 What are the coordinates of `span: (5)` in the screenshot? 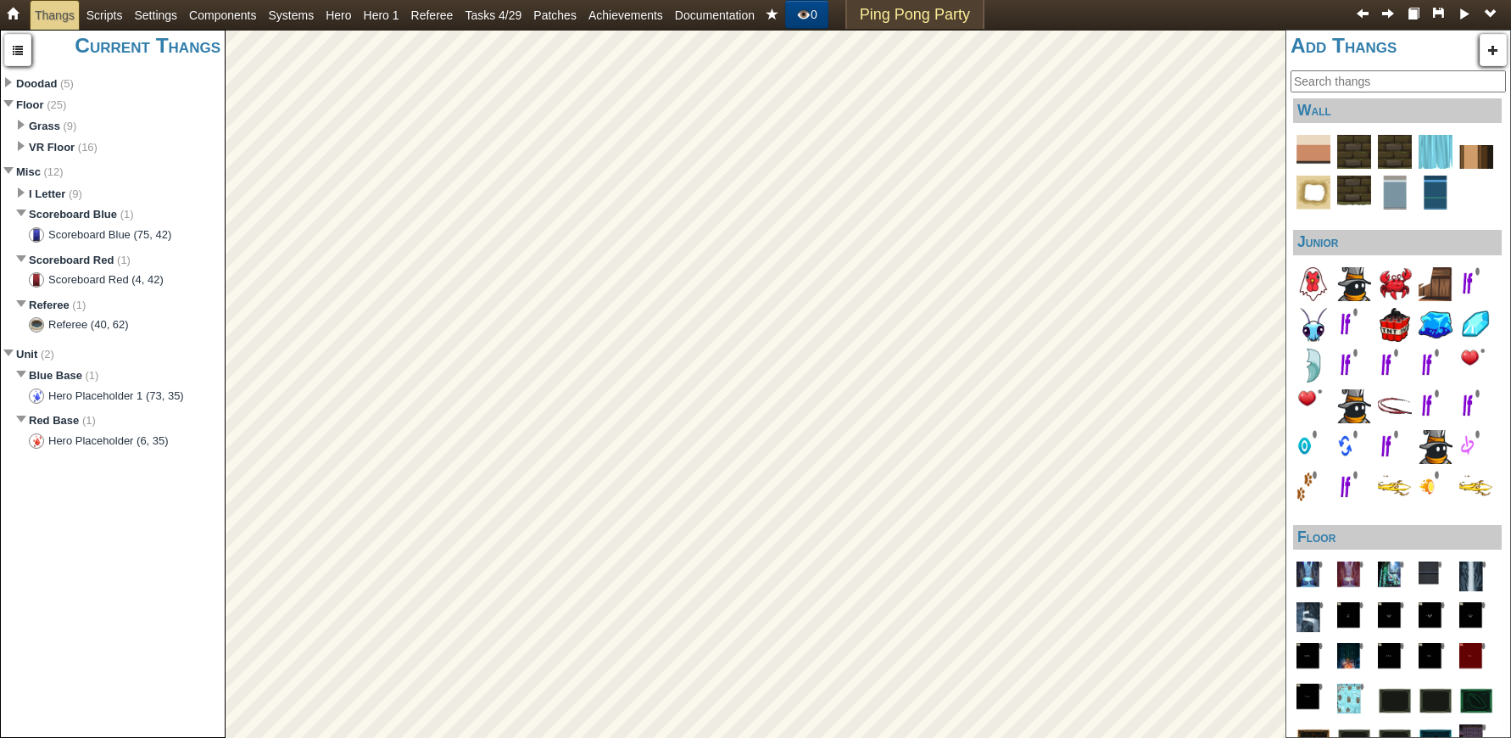 It's located at (67, 83).